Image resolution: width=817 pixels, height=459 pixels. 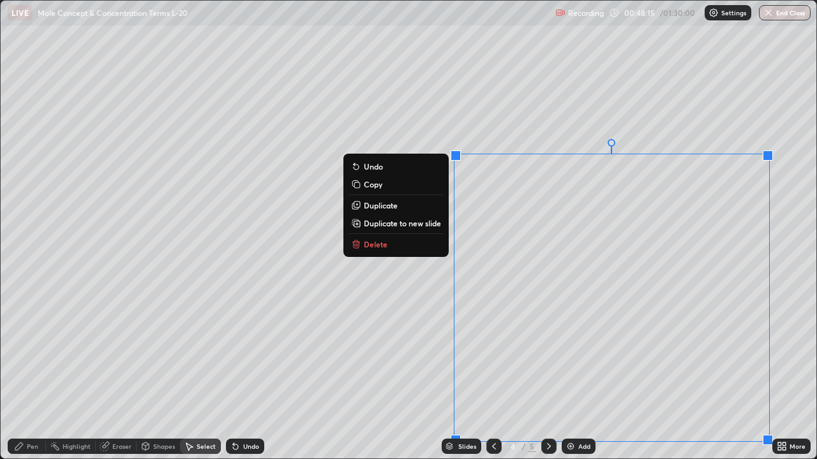 I want to click on button: Copy, so click(x=396, y=184).